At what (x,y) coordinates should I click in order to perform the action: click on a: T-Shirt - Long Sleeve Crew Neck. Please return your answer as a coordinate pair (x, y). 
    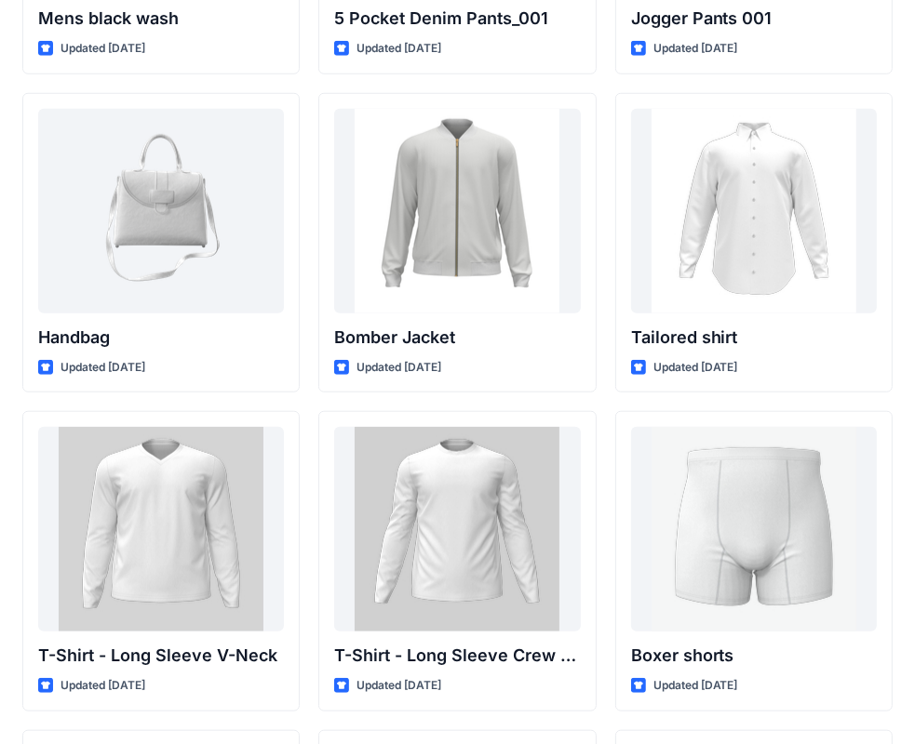
    Looking at the image, I should click on (457, 529).